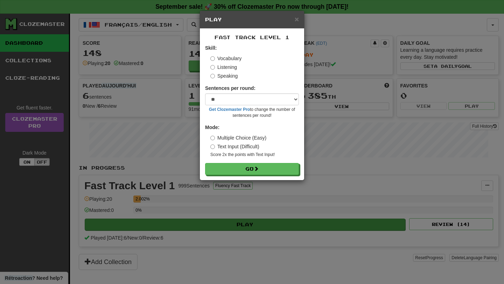 The image size is (504, 284). Describe the element at coordinates (297, 19) in the screenshot. I see `button: Close` at that location.